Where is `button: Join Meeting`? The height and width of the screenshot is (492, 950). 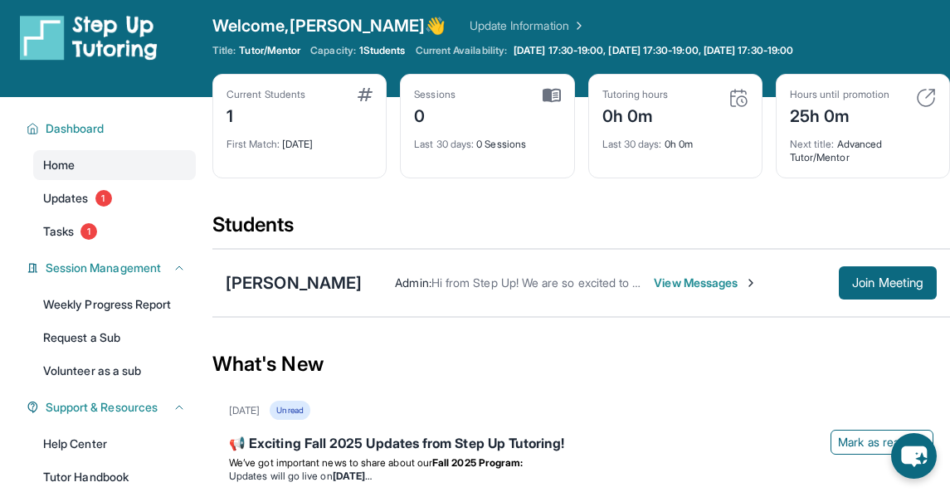 button: Join Meeting is located at coordinates (888, 283).